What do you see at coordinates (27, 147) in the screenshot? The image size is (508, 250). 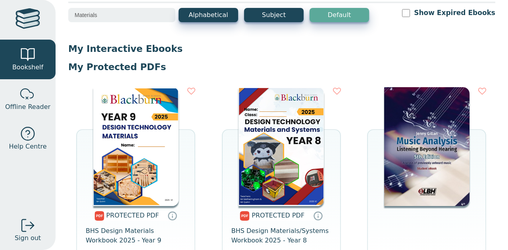 I see `span: Help Centre` at bounding box center [27, 147].